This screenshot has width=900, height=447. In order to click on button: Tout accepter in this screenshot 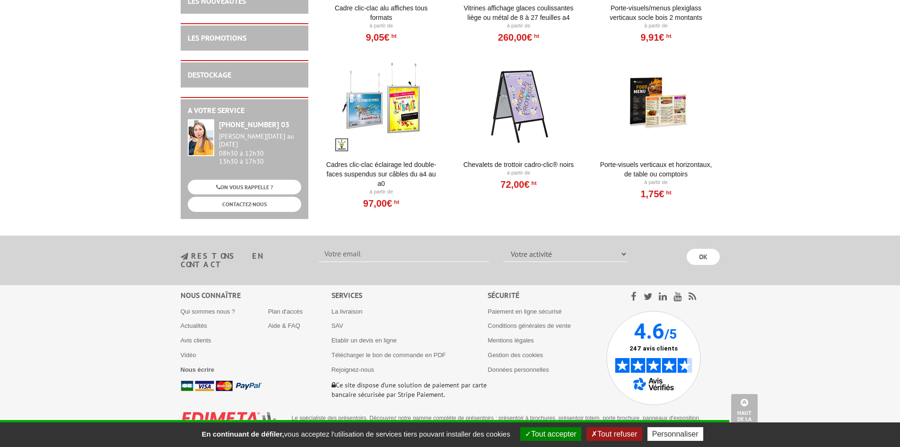, I will do `click(550, 434)`.